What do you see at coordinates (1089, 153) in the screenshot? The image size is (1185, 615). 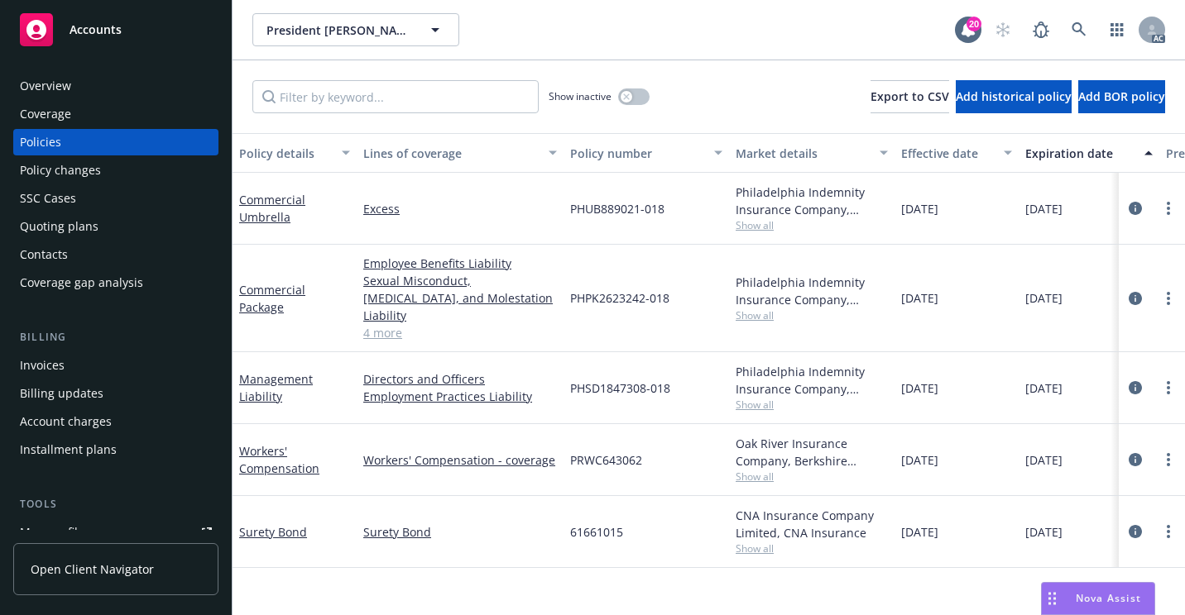 I see `button: Expiration date` at bounding box center [1089, 153].